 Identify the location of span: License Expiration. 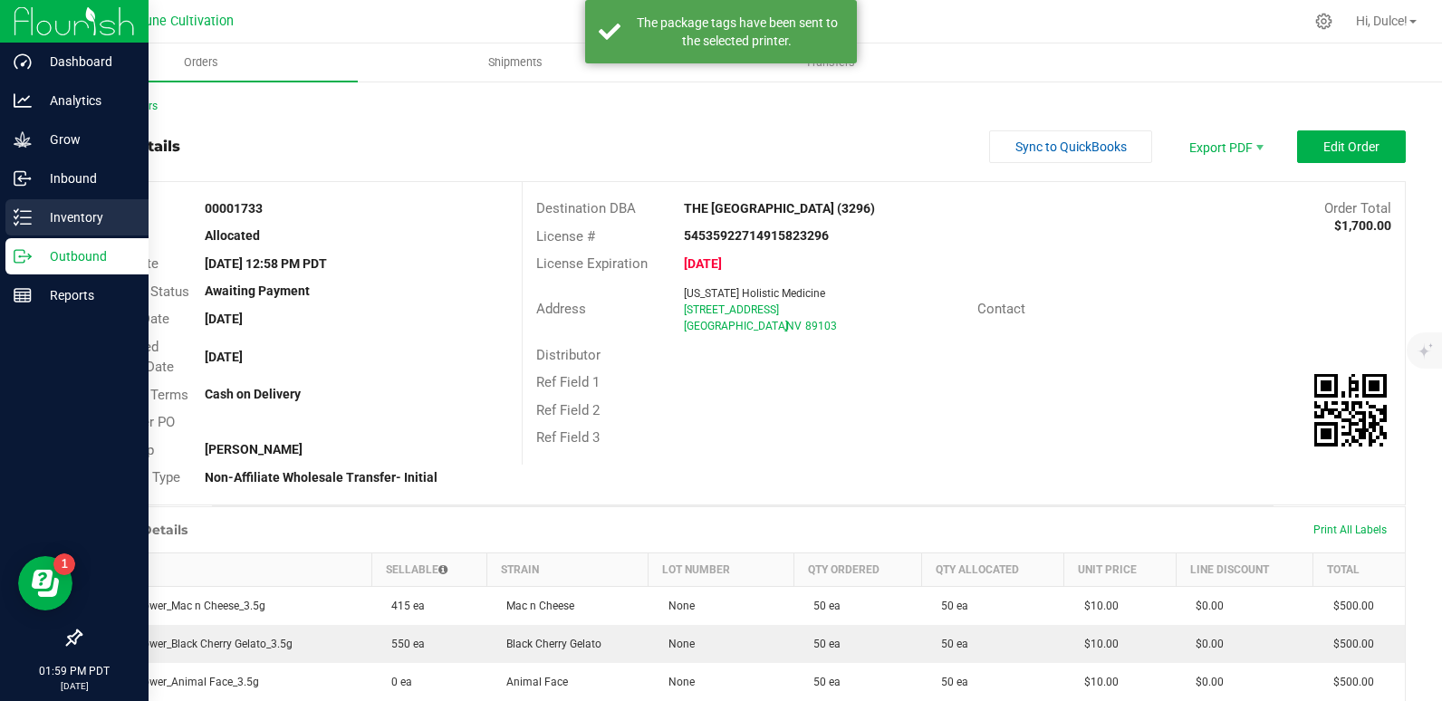
(592, 264).